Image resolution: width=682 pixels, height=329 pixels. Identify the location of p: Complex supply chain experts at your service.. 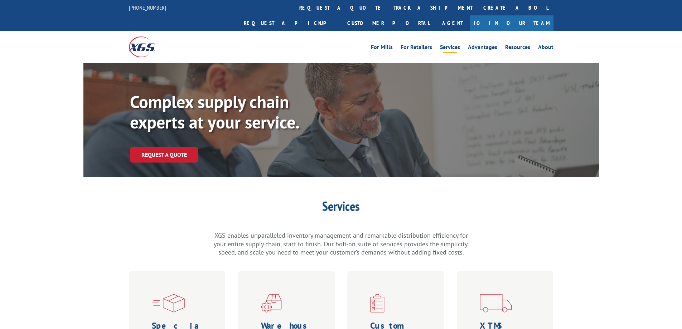
(238, 112).